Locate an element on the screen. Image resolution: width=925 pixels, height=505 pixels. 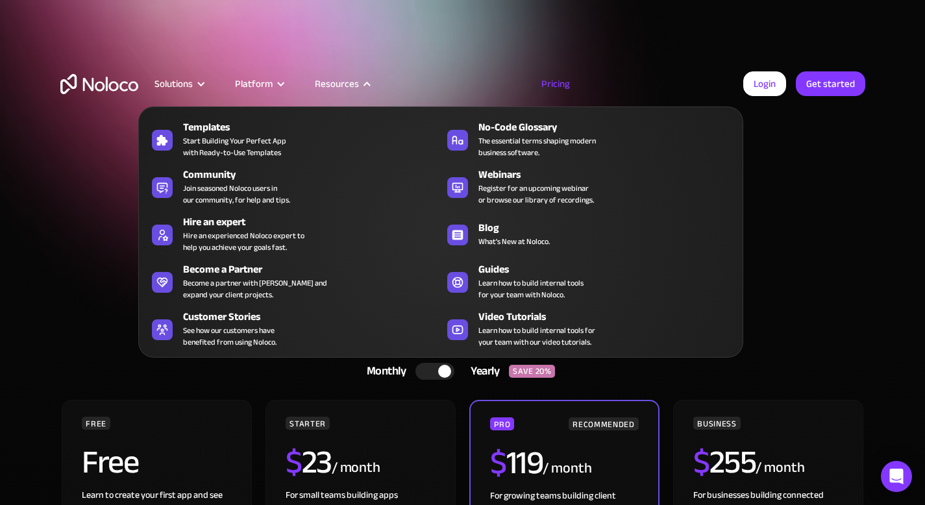
div: PRO is located at coordinates (502, 424).